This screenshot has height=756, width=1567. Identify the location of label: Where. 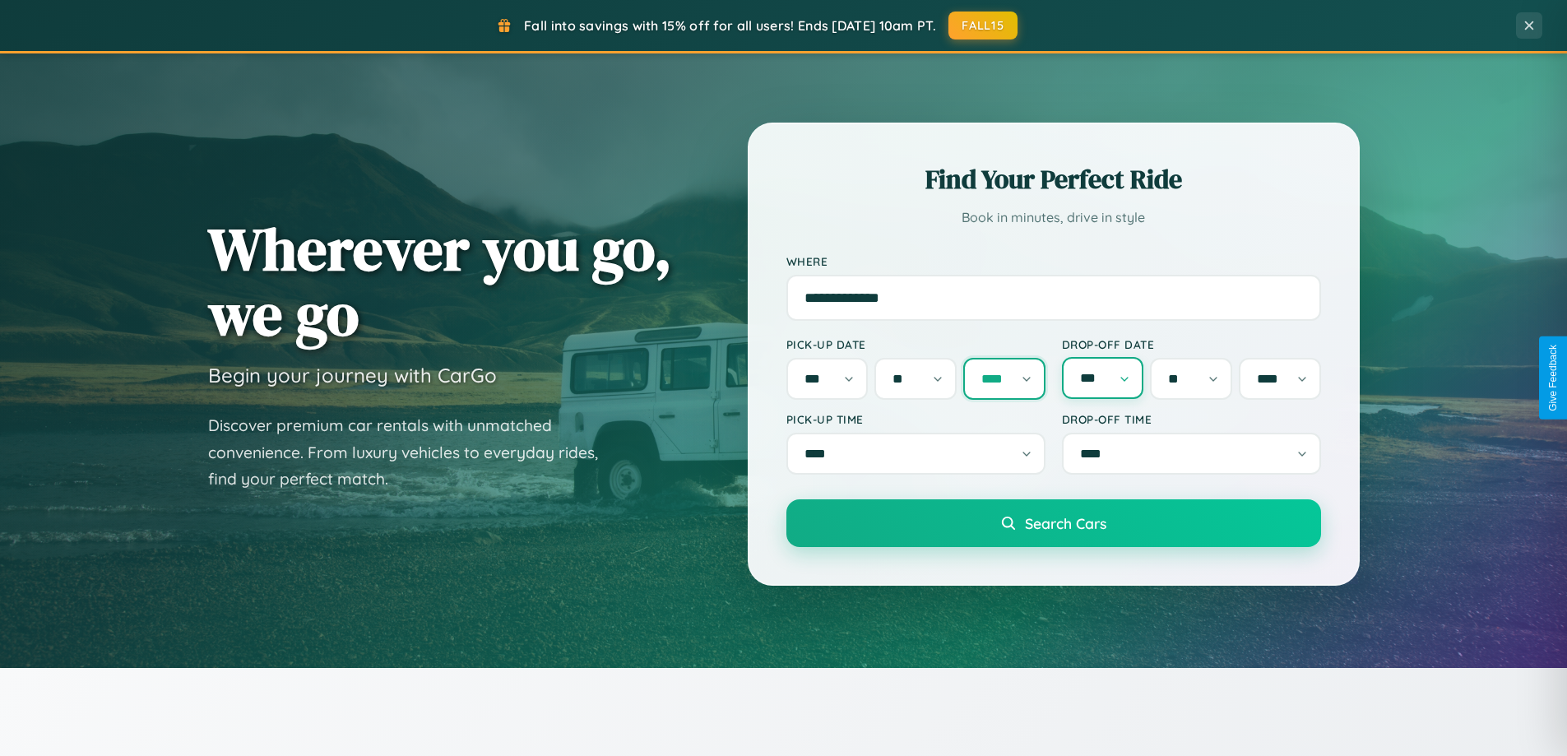
(1054, 261).